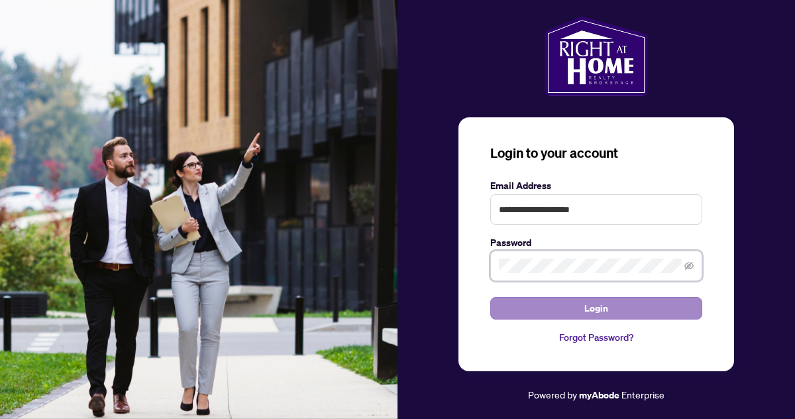 The image size is (795, 419). I want to click on span: eye-invisible, so click(689, 266).